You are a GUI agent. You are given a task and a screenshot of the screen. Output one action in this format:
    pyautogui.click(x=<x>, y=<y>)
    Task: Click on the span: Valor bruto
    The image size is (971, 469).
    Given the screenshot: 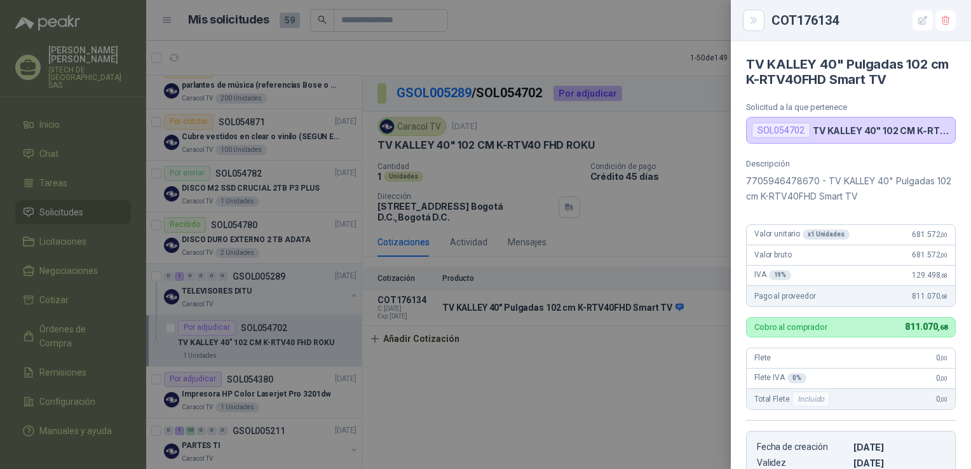 What is the action you would take?
    pyautogui.click(x=772, y=255)
    